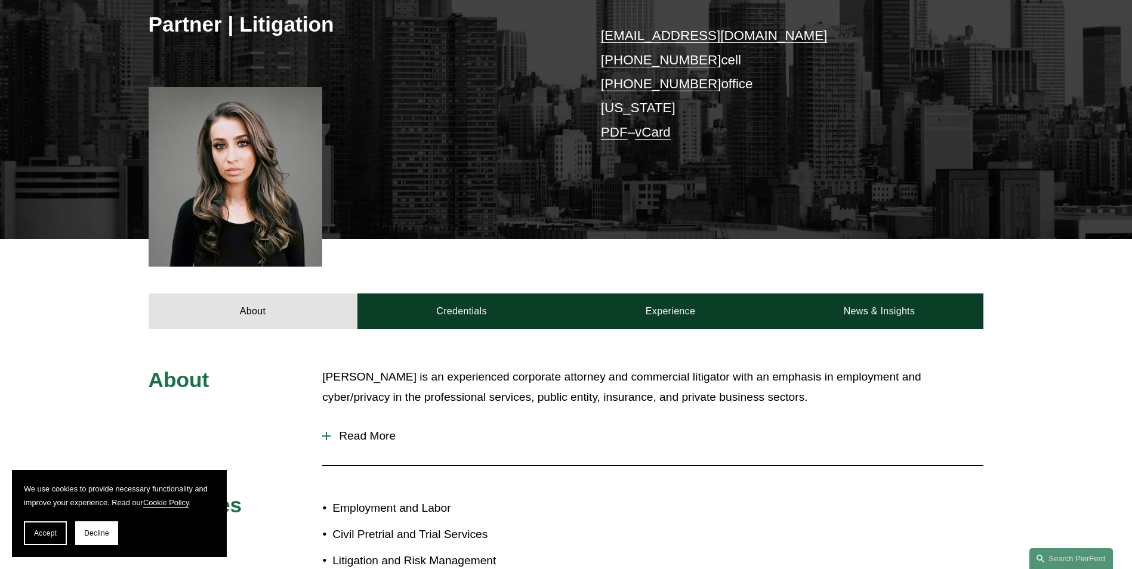 The width and height of the screenshot is (1132, 569). What do you see at coordinates (657, 436) in the screenshot?
I see `span: Read More` at bounding box center [657, 436].